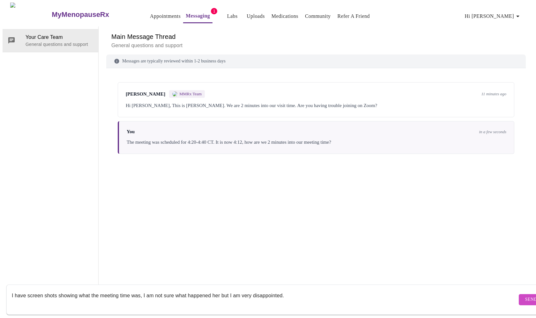 Image resolution: width=536 pixels, height=318 pixels. Describe the element at coordinates (264, 300) in the screenshot. I see `textarea: Send a message about your appointment` at that location.